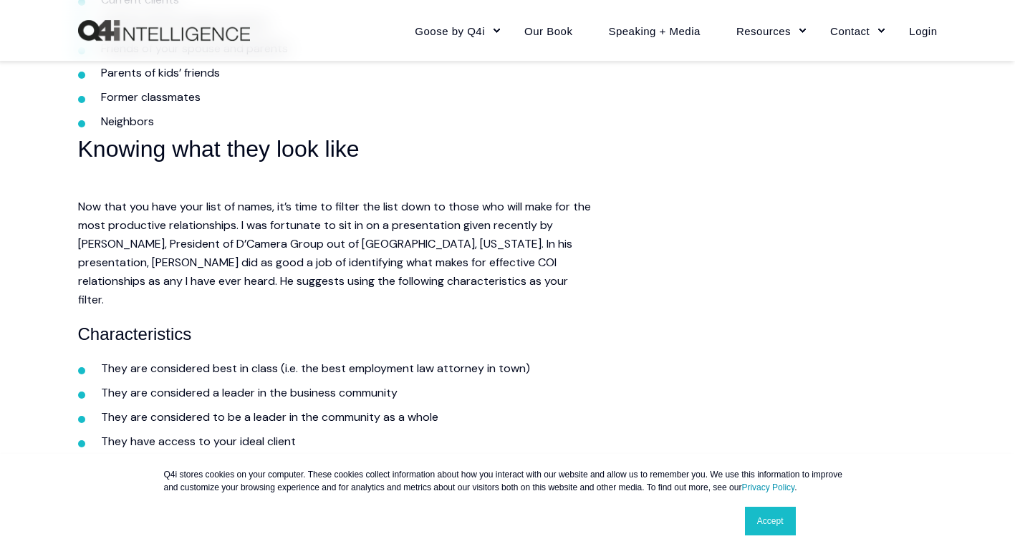 The width and height of the screenshot is (1015, 554). Describe the element at coordinates (336, 244) in the screenshot. I see `p: Now that you have your list of names, it’s time to filter the list down to those who will make fo...` at that location.